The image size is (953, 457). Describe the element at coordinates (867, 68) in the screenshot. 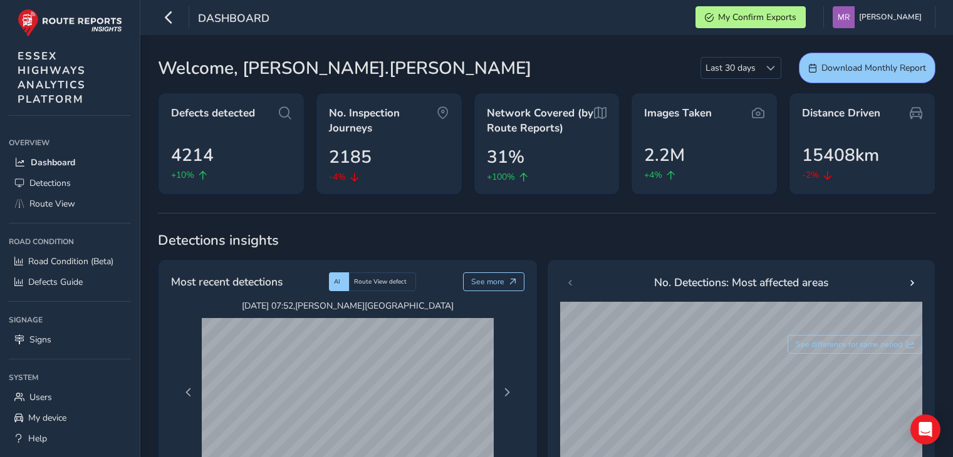

I see `button: Download Monthly Report` at that location.